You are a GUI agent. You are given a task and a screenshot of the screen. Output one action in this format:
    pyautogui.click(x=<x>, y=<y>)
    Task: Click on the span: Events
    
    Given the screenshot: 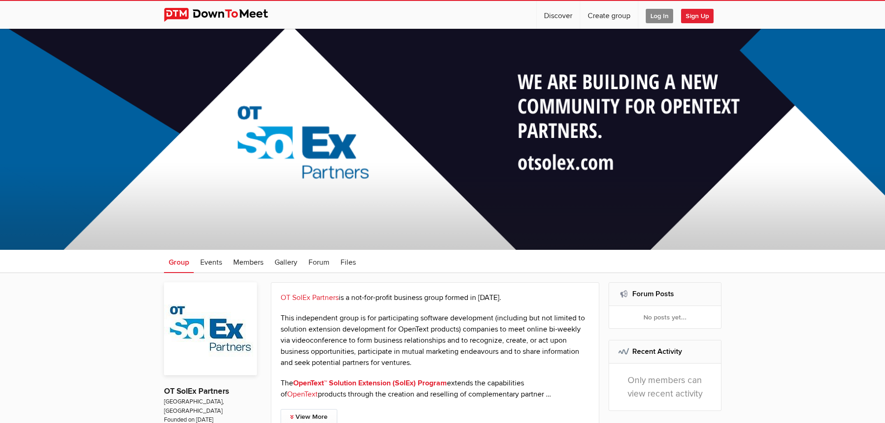 What is the action you would take?
    pyautogui.click(x=211, y=262)
    